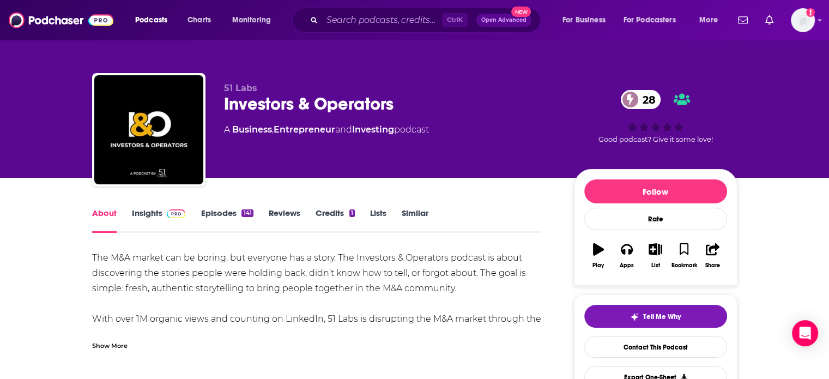  Describe the element at coordinates (252, 129) in the screenshot. I see `a: Business` at that location.